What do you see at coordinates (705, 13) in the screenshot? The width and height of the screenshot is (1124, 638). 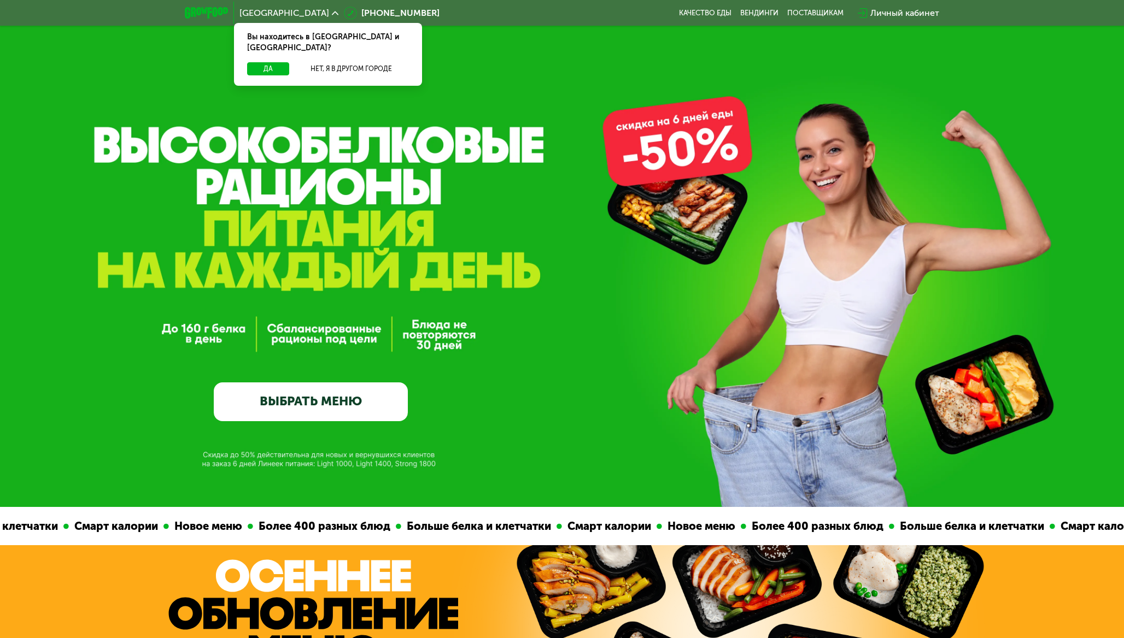 I see `a: Качество еды` at bounding box center [705, 13].